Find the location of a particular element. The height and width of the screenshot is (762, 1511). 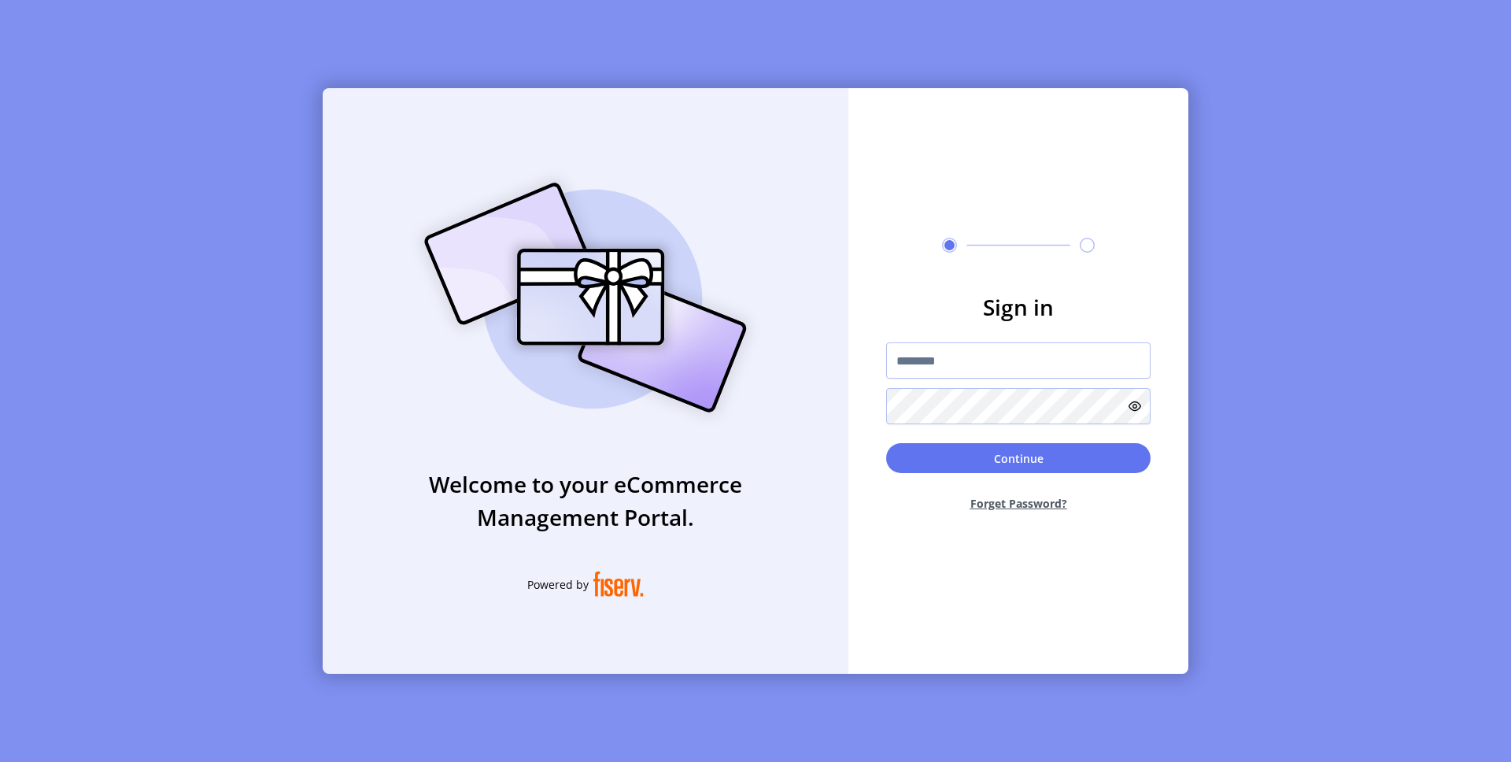

button: Continue is located at coordinates (1019, 458).